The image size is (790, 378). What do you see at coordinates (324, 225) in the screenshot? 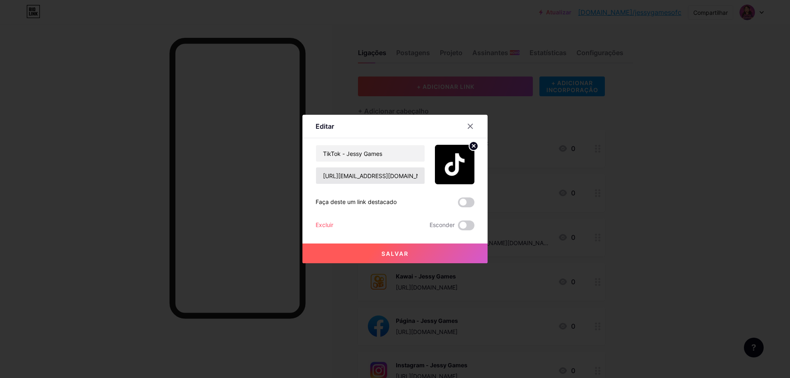
I see `font: Excluir` at bounding box center [324, 225].